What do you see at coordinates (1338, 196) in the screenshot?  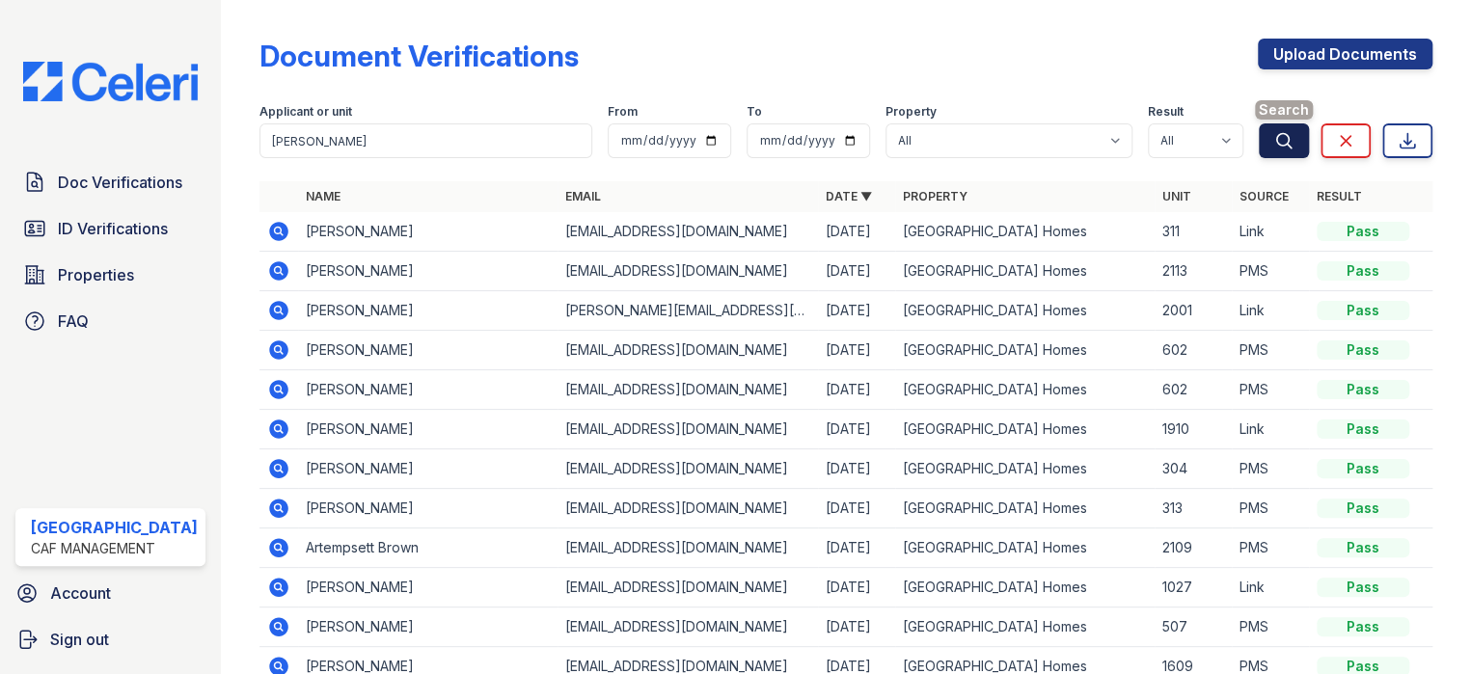 I see `a: Result` at bounding box center [1338, 196].